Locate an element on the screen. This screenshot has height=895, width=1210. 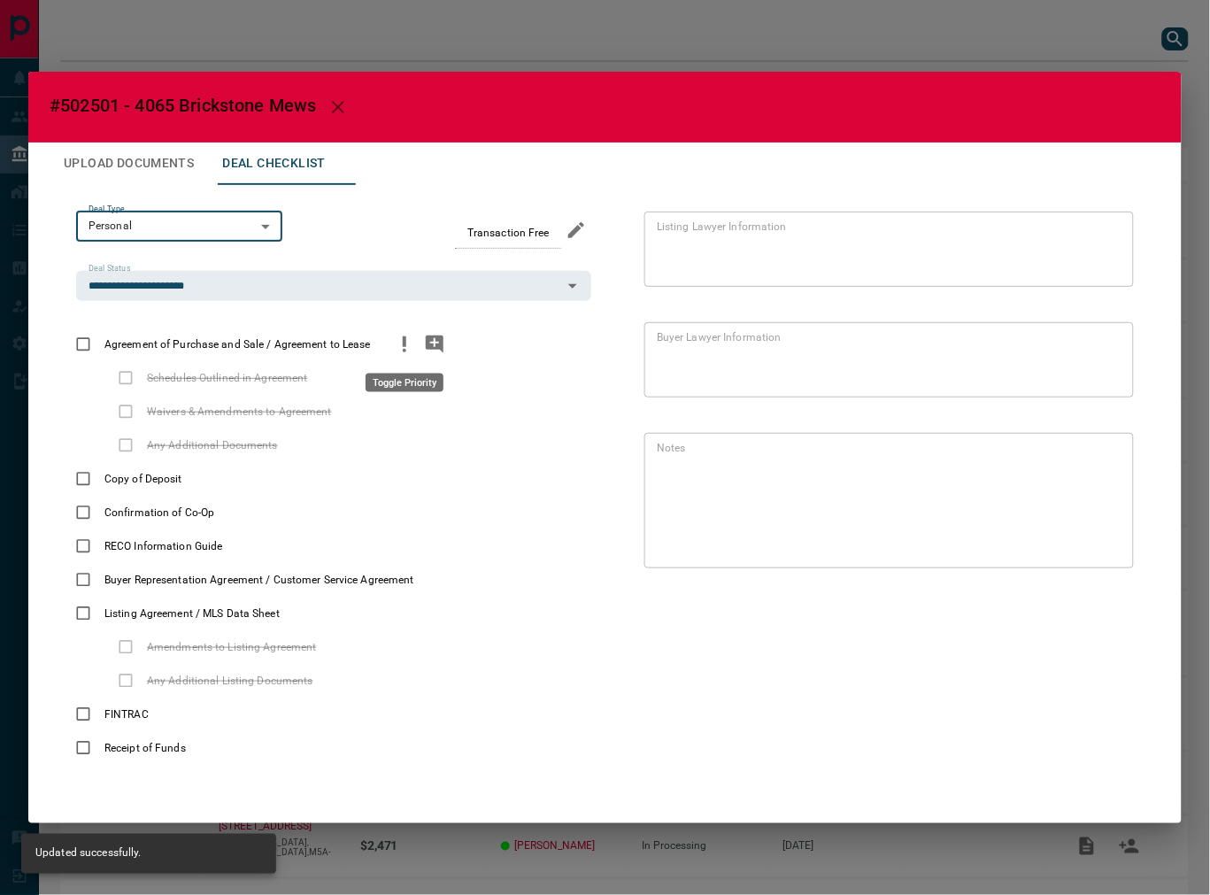
span: Schedules Outlined in Agreement is located at coordinates (227, 378).